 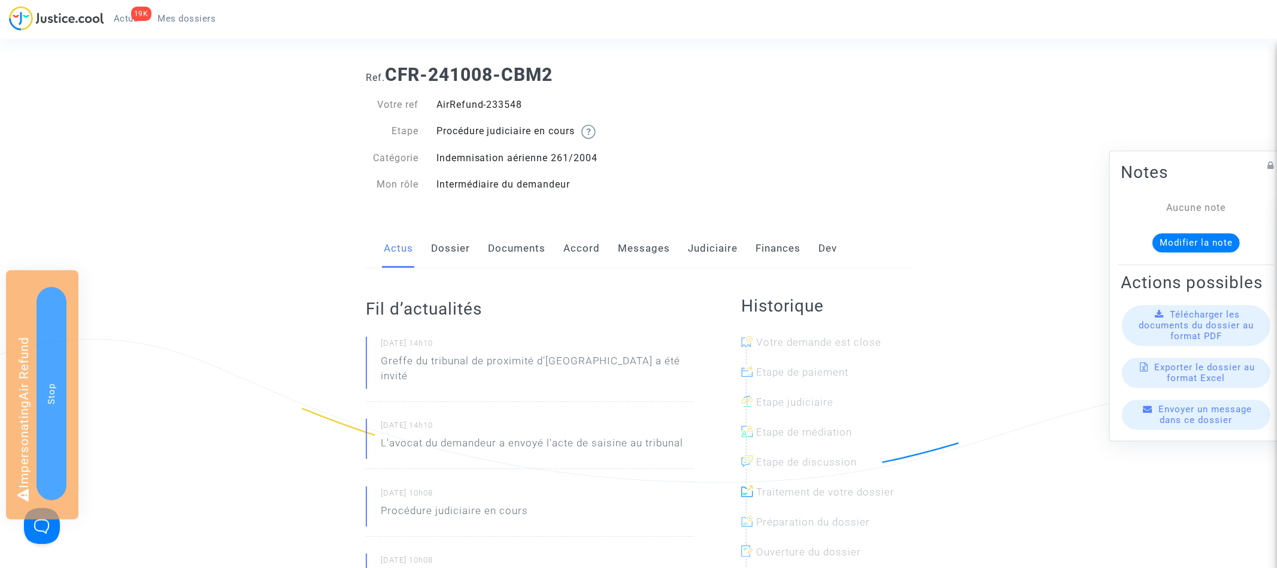 I want to click on a: Finances, so click(x=778, y=248).